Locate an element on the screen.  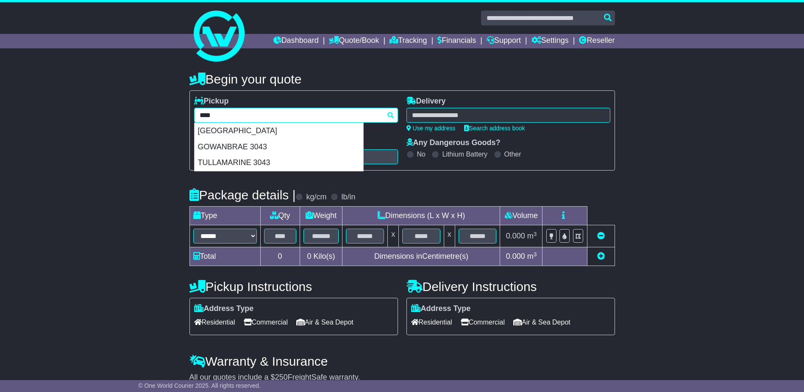
td: Weight is located at coordinates (321, 216).